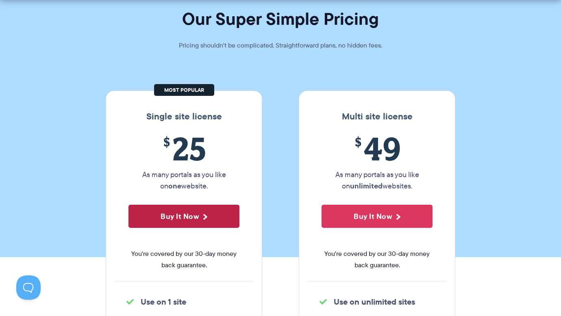 Image resolution: width=561 pixels, height=316 pixels. I want to click on strong: unlimited, so click(366, 186).